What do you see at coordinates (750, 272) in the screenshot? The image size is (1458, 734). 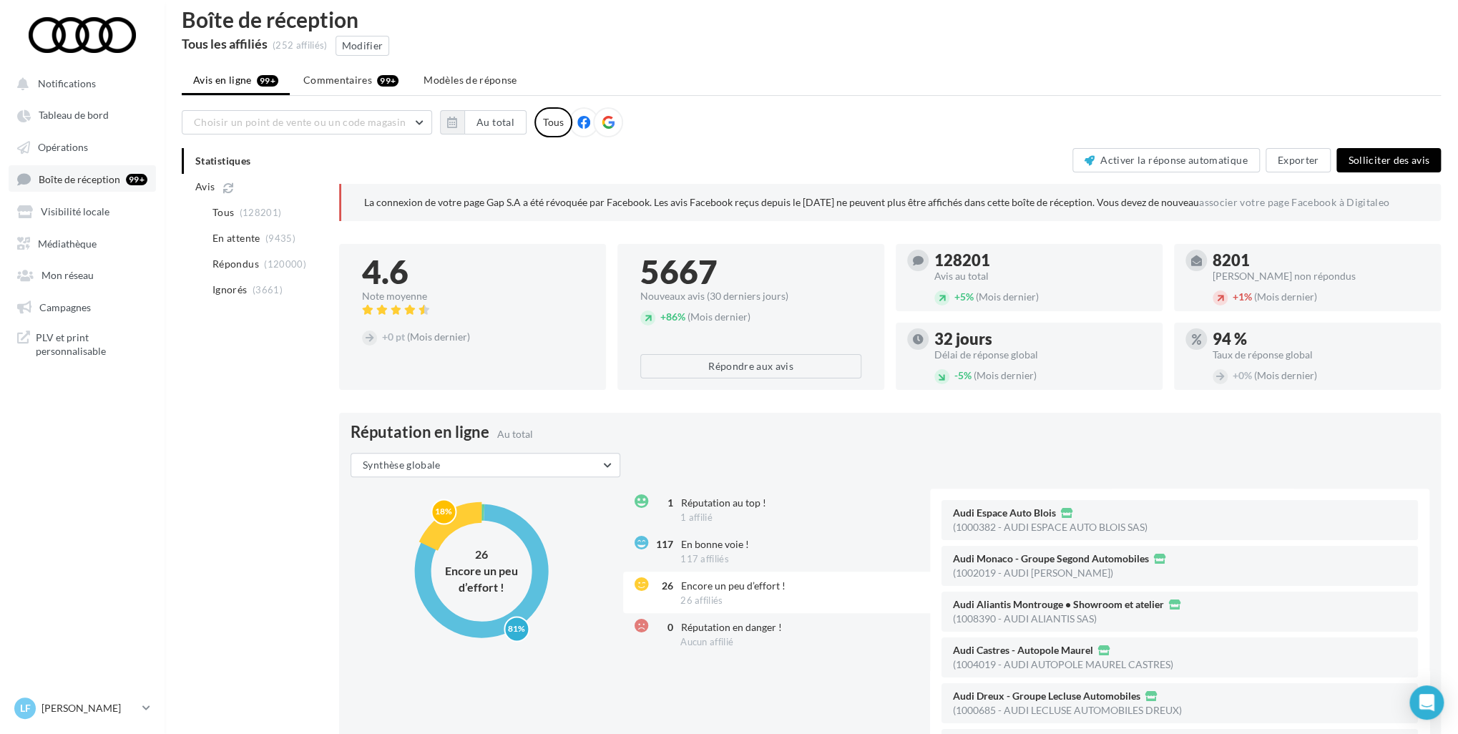 I see `div: 5667` at bounding box center [750, 272].